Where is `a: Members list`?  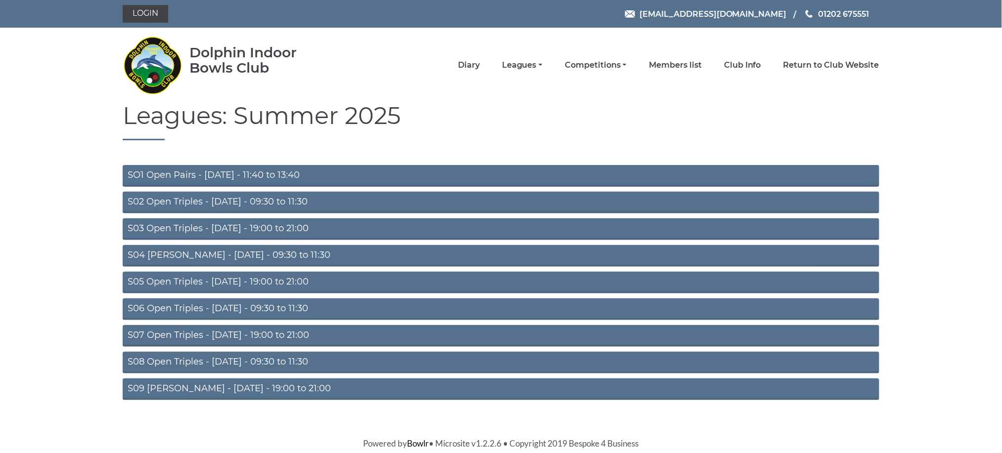 a: Members list is located at coordinates (675, 65).